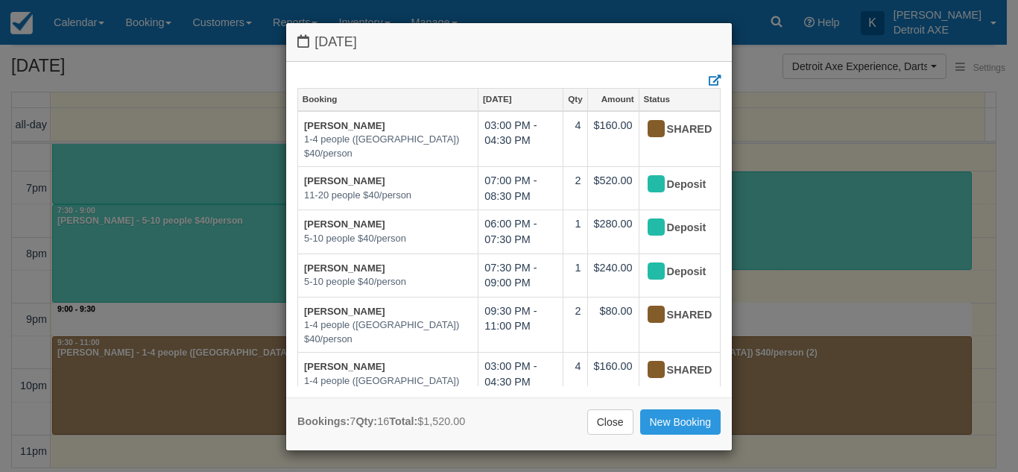 This screenshot has height=472, width=1018. Describe the element at coordinates (366, 421) in the screenshot. I see `strong: Qty:` at that location.